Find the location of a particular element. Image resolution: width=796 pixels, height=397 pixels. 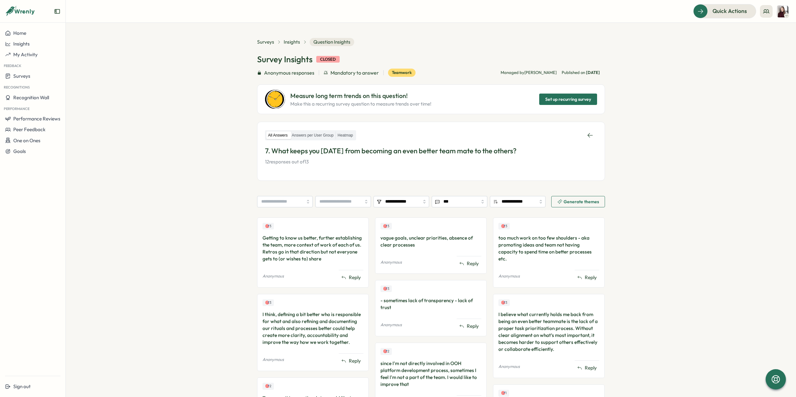

div: vague goals, unclear priorities, absence of clear processes is located at coordinates (431, 242).